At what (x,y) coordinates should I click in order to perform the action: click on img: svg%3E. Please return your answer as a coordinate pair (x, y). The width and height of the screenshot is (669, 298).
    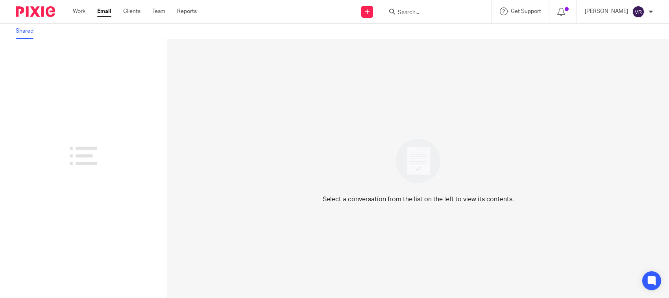
    Looking at the image, I should click on (638, 12).